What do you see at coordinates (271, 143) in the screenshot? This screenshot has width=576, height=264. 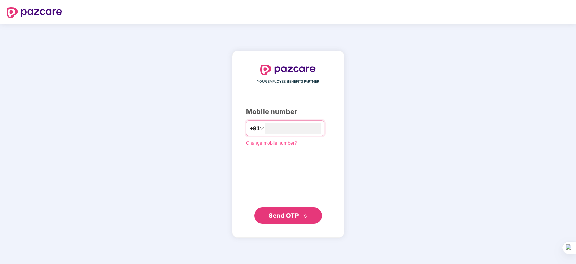 I see `a: Change mobile number?` at bounding box center [271, 143].